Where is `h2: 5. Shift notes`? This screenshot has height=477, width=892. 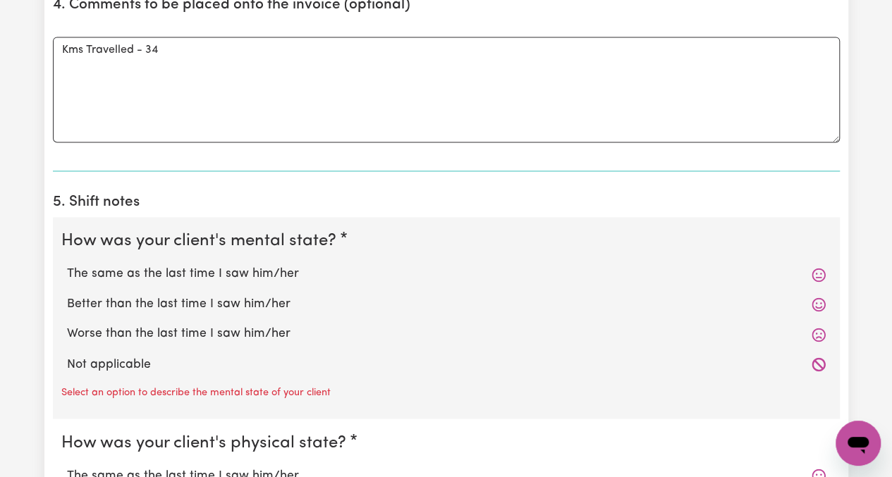 h2: 5. Shift notes is located at coordinates (446, 202).